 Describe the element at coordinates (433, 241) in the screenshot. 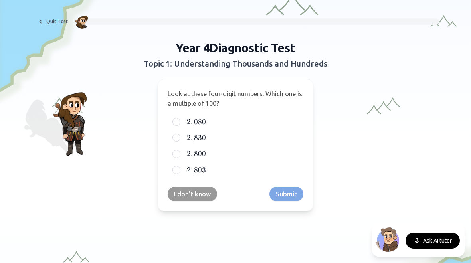

I see `button: Ask AI tutor` at that location.